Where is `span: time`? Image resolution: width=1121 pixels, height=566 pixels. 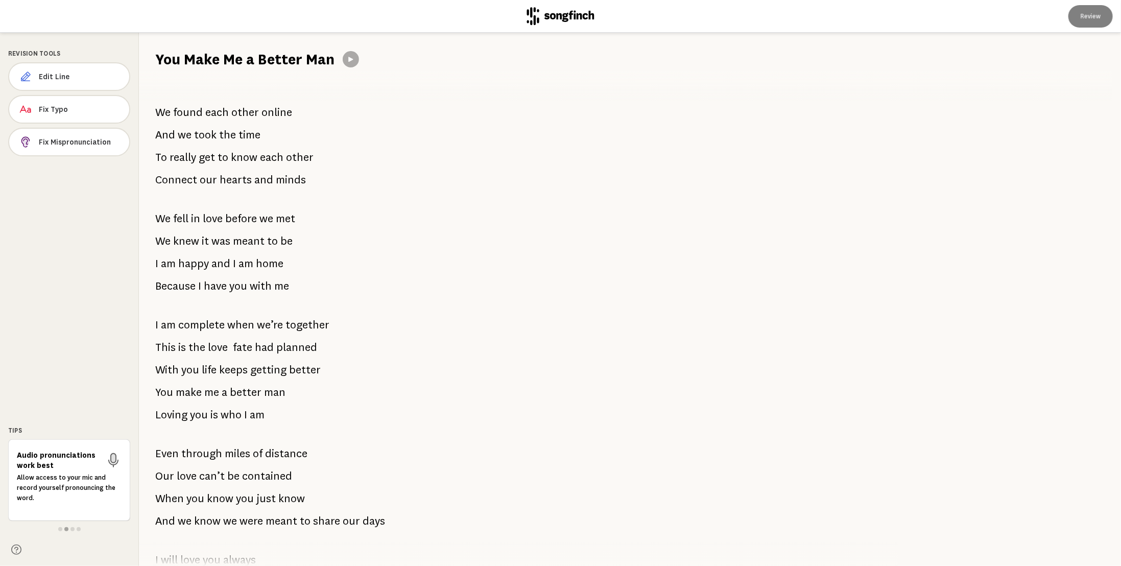 span: time is located at coordinates (249, 135).